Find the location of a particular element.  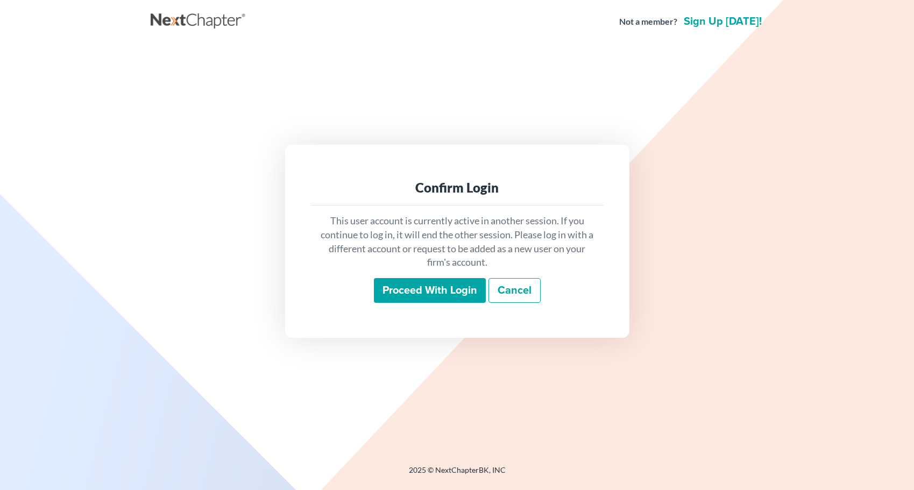

p: This user account is currently active in another session. If you continue to log in, it will end ... is located at coordinates (457, 242).